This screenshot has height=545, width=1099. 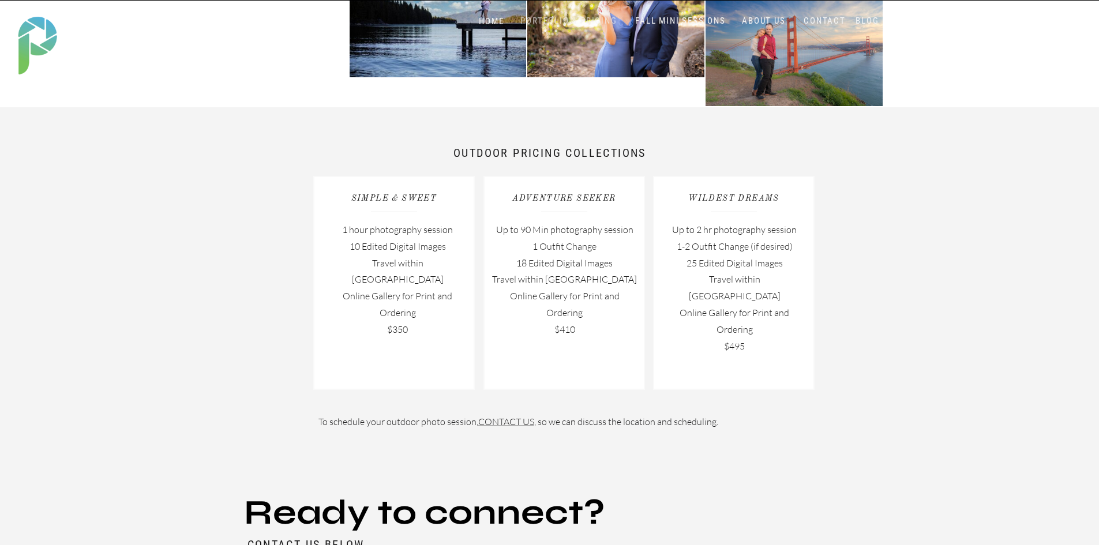 I want to click on a: ABOUT US, so click(x=764, y=21).